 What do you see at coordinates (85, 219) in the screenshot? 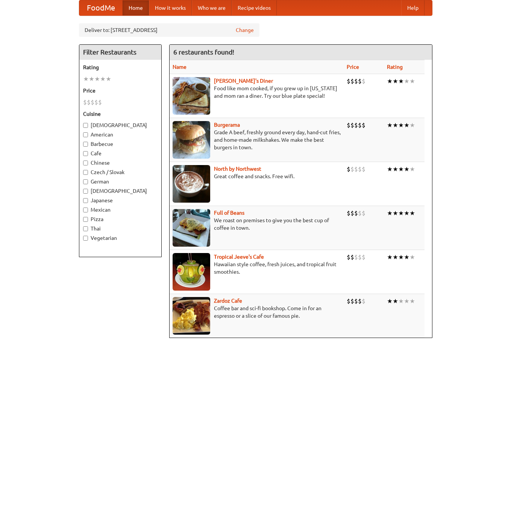
I see `input: Pizza` at bounding box center [85, 219].